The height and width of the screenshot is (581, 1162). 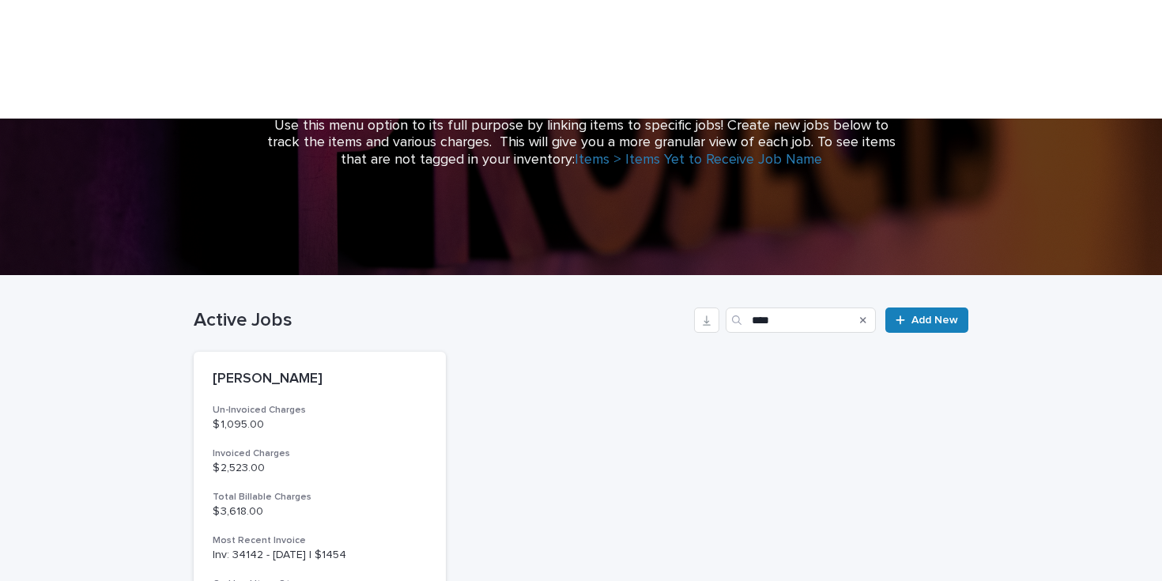 What do you see at coordinates (319, 454) in the screenshot?
I see `h3: Invoiced Charges` at bounding box center [319, 454].